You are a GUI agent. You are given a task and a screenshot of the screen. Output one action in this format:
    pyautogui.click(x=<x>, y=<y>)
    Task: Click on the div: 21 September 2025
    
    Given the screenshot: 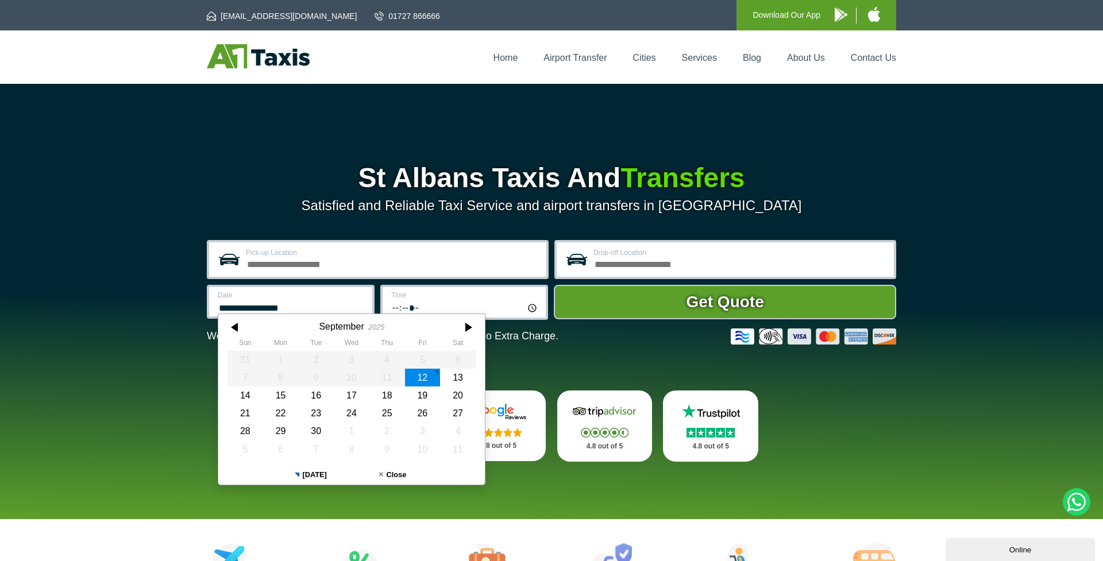 What is the action you would take?
    pyautogui.click(x=245, y=413)
    